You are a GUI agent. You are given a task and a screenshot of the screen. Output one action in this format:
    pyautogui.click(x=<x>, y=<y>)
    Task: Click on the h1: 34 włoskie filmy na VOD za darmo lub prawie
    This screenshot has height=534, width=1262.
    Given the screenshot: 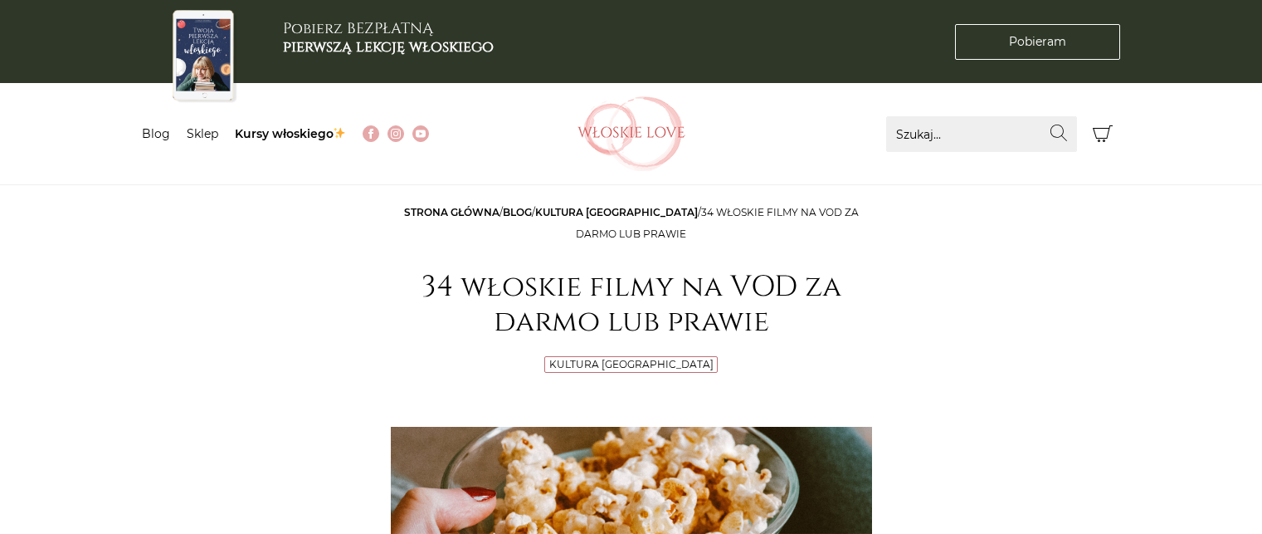 What is the action you would take?
    pyautogui.click(x=631, y=305)
    